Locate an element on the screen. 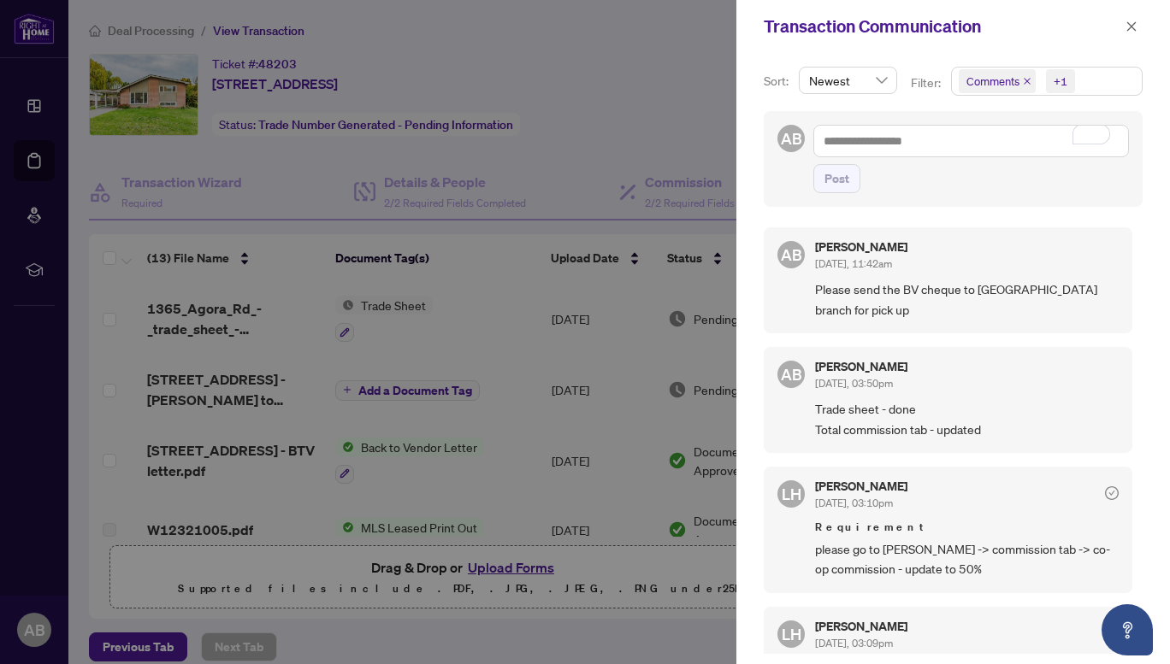 Image resolution: width=1170 pixels, height=664 pixels. p: Filter: is located at coordinates (927, 83).